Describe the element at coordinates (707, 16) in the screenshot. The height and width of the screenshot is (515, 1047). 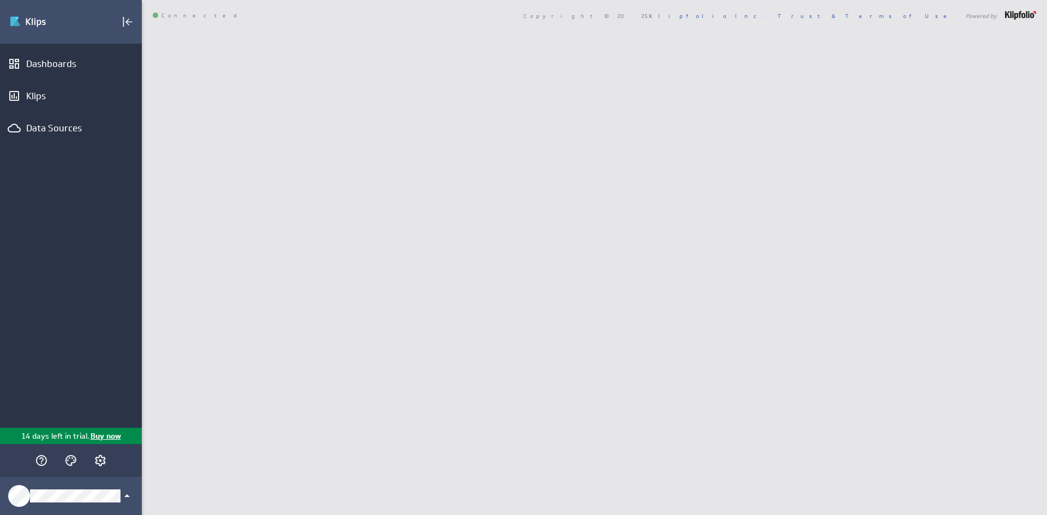
I see `a: Klipfolio Inc.` at that location.